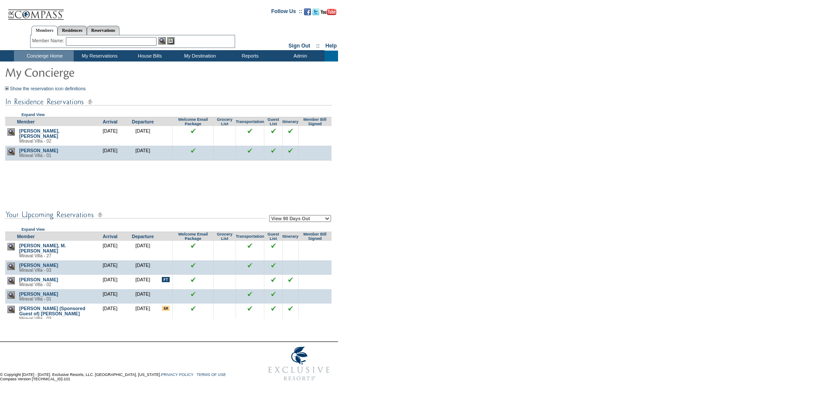 Image resolution: width=834 pixels, height=403 pixels. Describe the element at coordinates (316, 14) in the screenshot. I see `a: Follow us on Twitter` at that location.